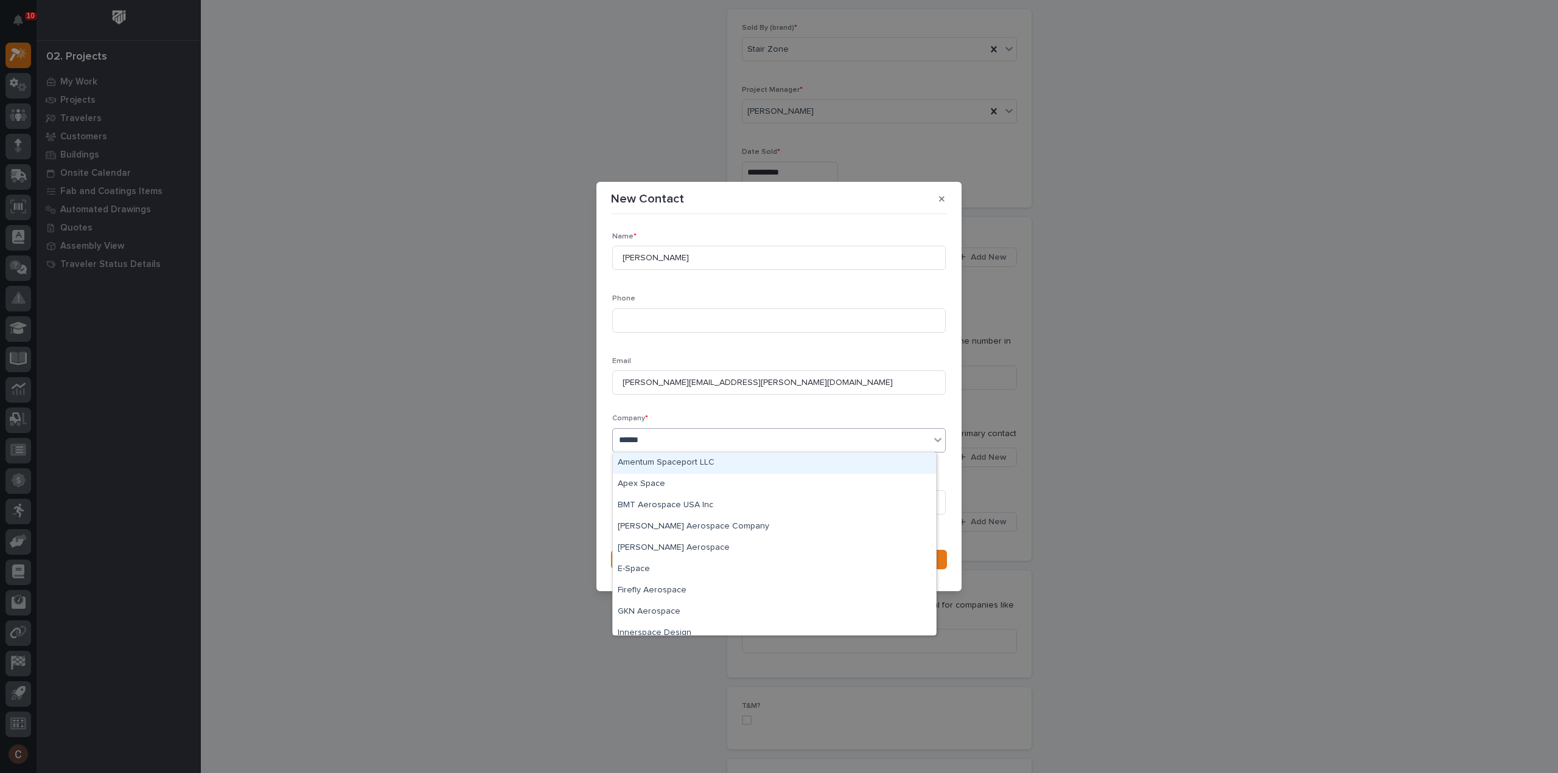 The height and width of the screenshot is (773, 1558). Describe the element at coordinates (630, 419) in the screenshot. I see `span: Company` at that location.